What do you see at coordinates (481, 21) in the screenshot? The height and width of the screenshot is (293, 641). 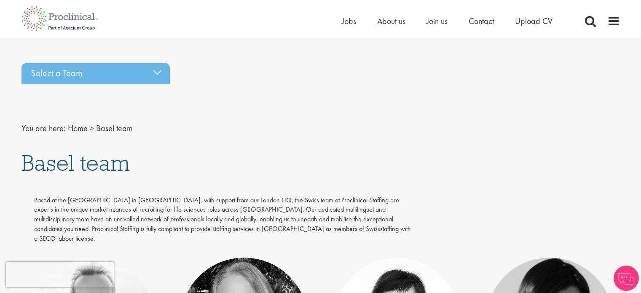 I see `span: Contact` at bounding box center [481, 21].